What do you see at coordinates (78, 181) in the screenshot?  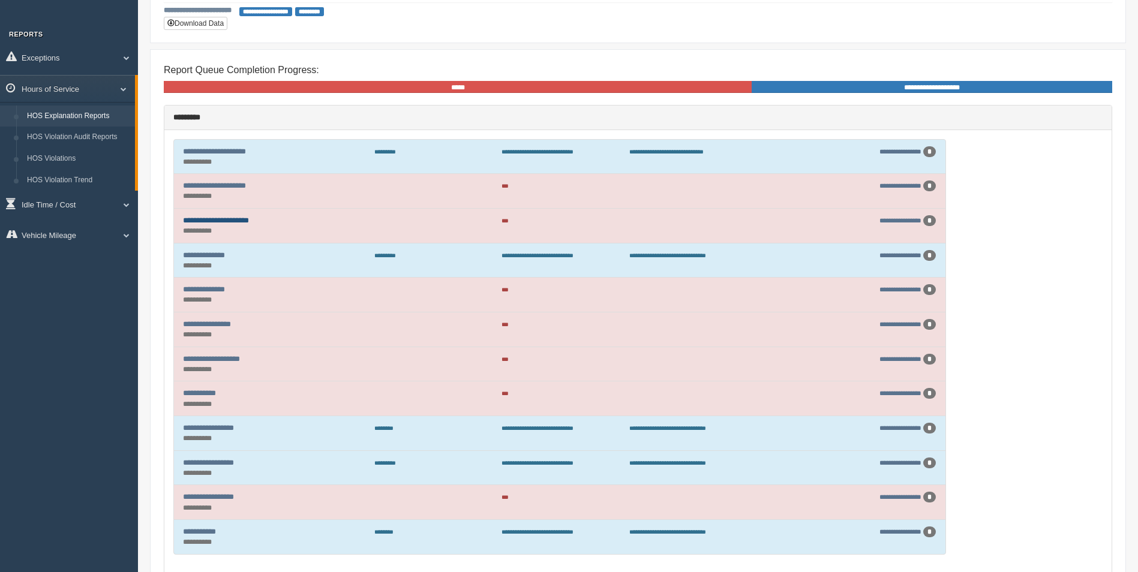 I see `a: HOS Violation Trend` at bounding box center [78, 181].